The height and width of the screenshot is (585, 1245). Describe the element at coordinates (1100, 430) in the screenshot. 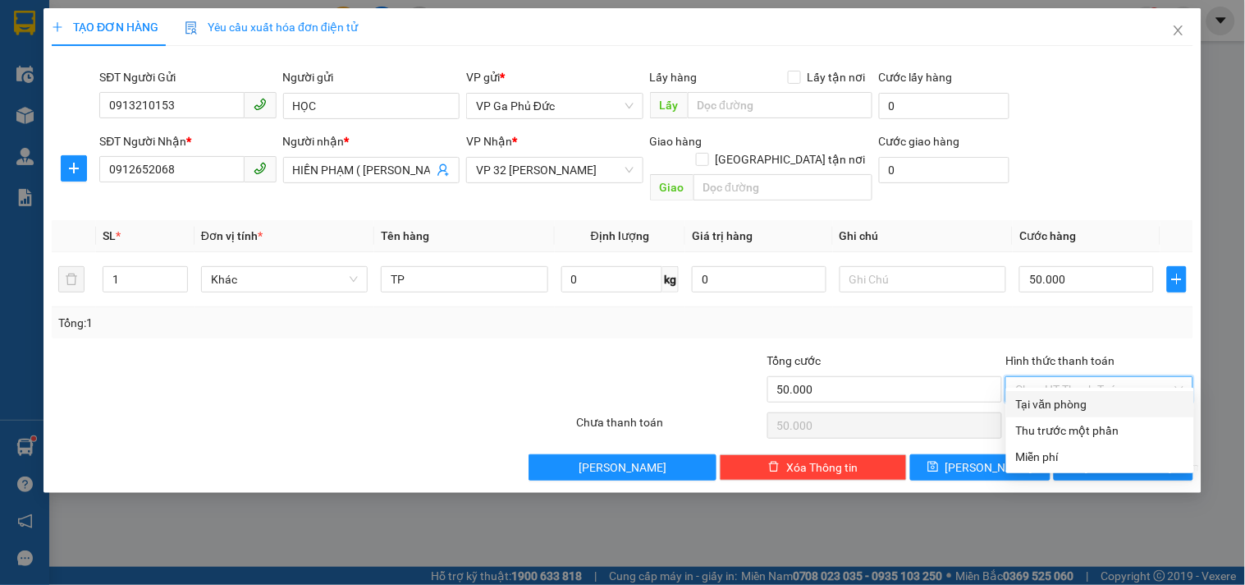

I see `div: Thu trước một phần` at that location.